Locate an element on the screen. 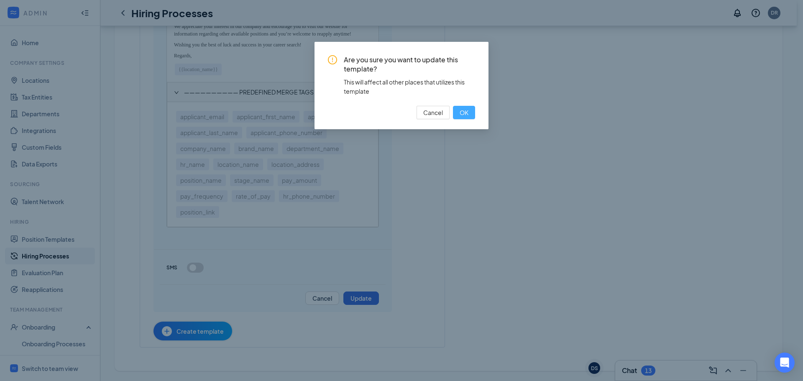  button: Cancel is located at coordinates (433, 112).